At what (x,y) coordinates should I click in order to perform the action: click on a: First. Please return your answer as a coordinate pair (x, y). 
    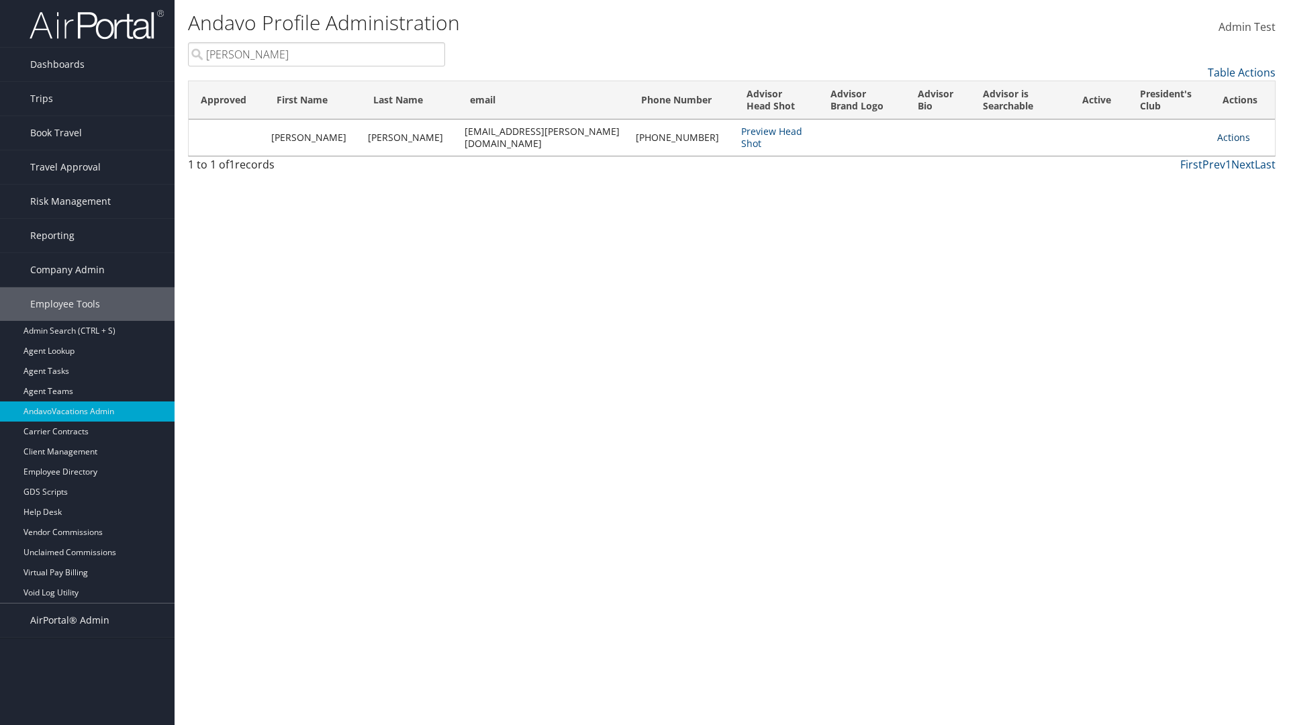
    Looking at the image, I should click on (1191, 164).